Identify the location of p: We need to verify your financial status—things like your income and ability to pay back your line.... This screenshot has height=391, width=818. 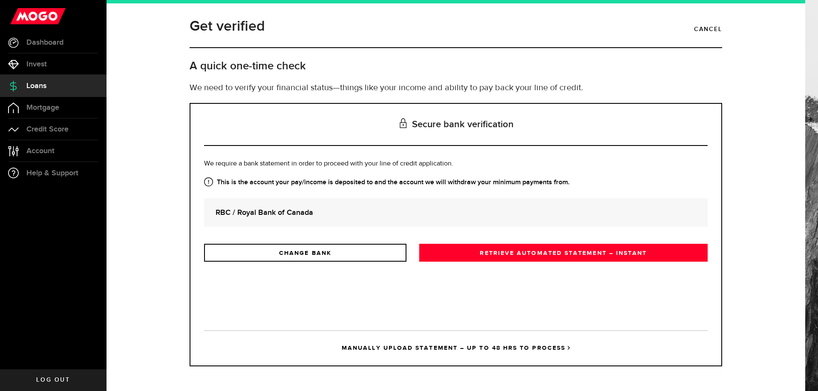
(456, 88).